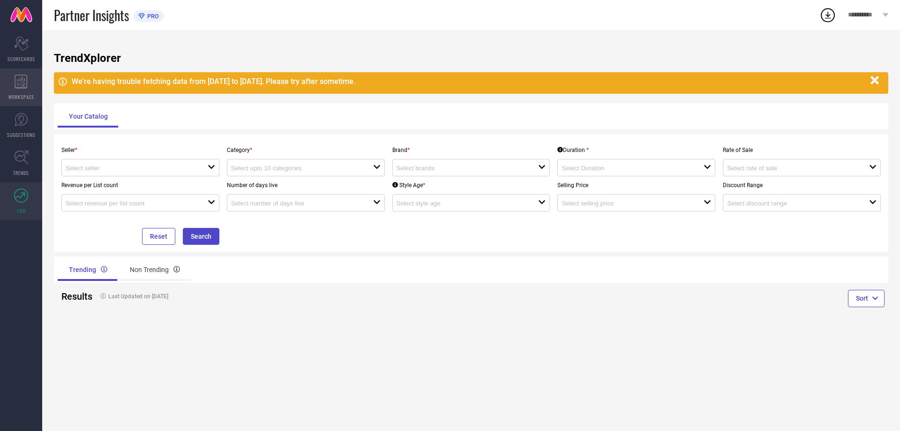 The height and width of the screenshot is (431, 900). What do you see at coordinates (471, 58) in the screenshot?
I see `h1: TrendXplorer` at bounding box center [471, 58].